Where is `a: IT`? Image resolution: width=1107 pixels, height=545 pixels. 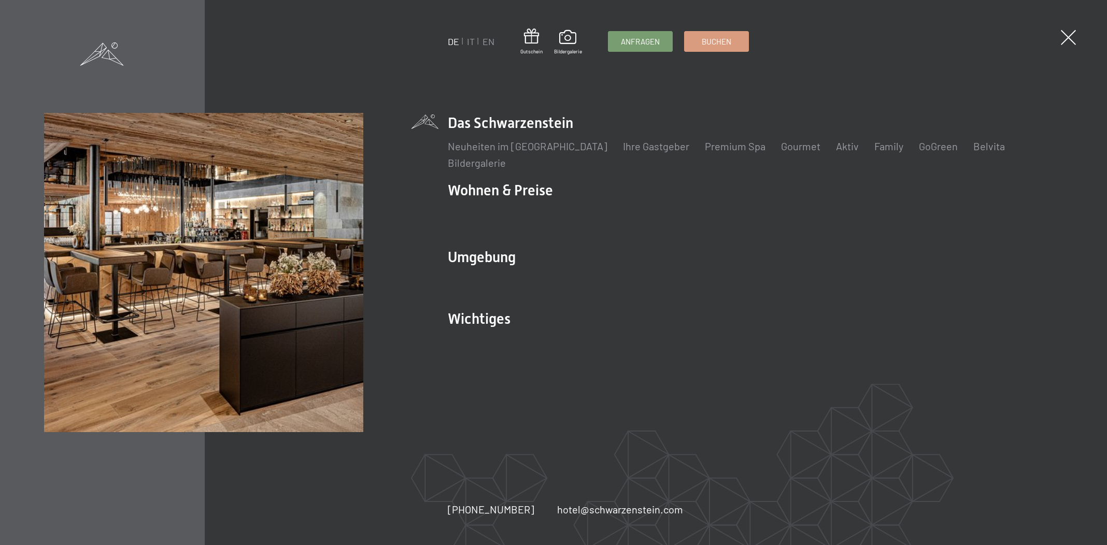 a: IT is located at coordinates (471, 41).